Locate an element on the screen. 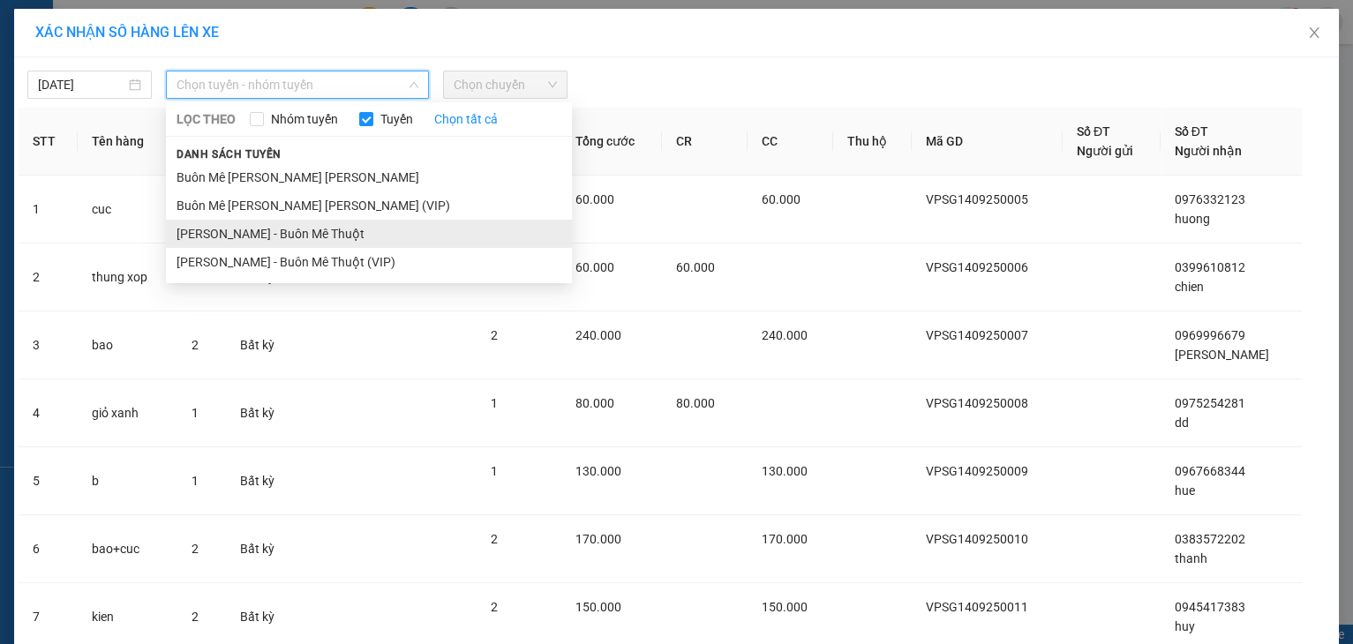  span: Danh sách tuyến is located at coordinates (229, 154).